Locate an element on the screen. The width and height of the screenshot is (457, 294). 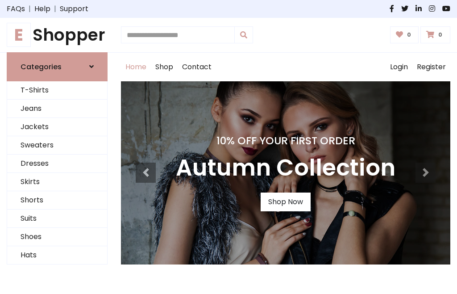
a: Shoes is located at coordinates (57, 236).